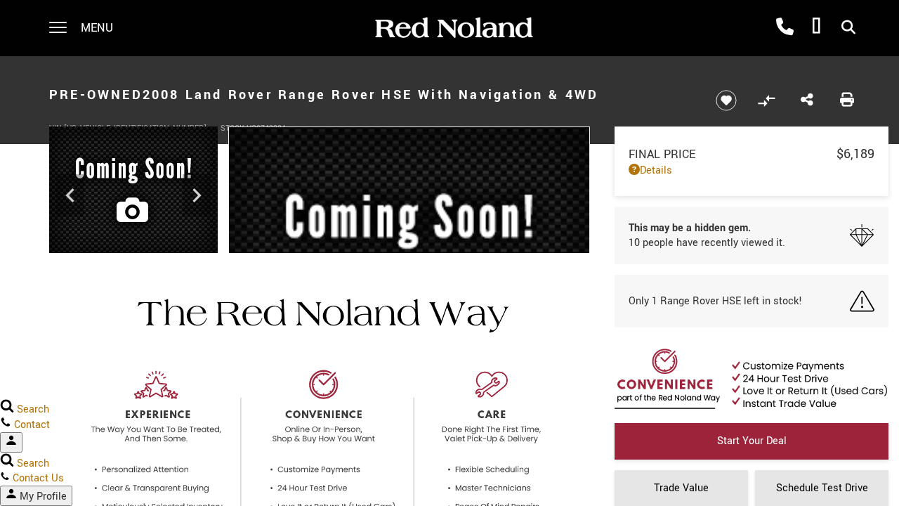 The height and width of the screenshot is (506, 899). I want to click on a: Print this Pre-Owned 2008 Land Rover Range Rover HSE With Navigation & 4WD, so click(847, 100).